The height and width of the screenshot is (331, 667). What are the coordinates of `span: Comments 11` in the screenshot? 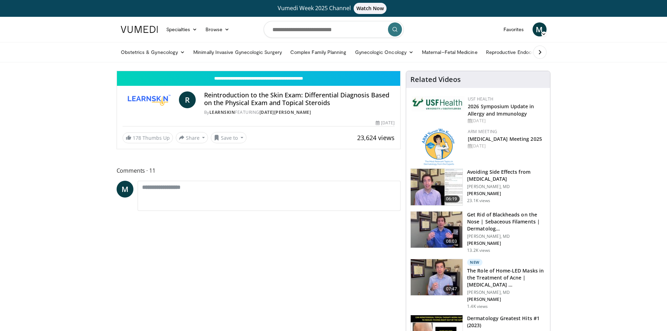 It's located at (259, 170).